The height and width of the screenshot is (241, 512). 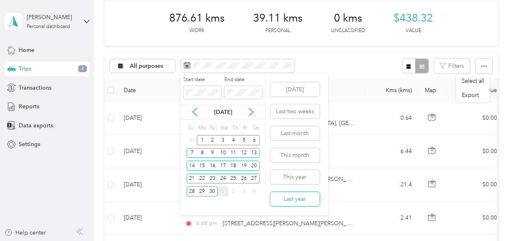 I want to click on div: 16, so click(x=213, y=166).